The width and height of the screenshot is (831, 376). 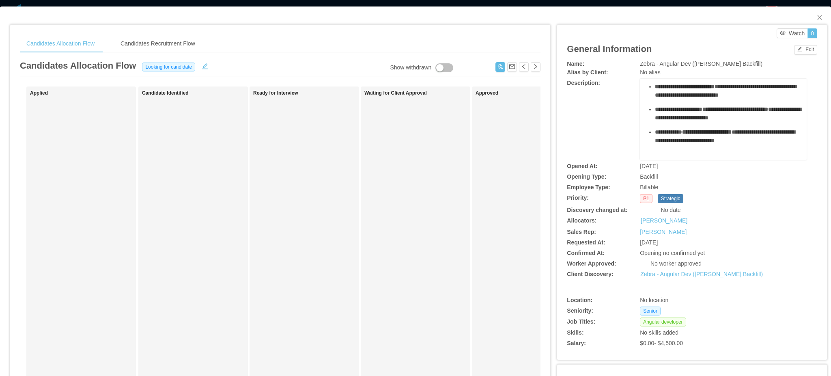 What do you see at coordinates (60, 43) in the screenshot?
I see `div: Candidates Allocation Flow` at bounding box center [60, 43].